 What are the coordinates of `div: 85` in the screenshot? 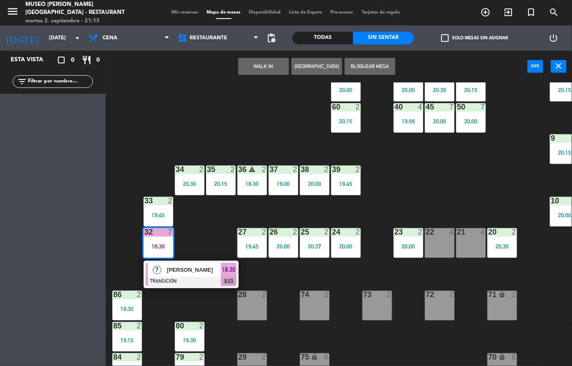 It's located at (113, 326).